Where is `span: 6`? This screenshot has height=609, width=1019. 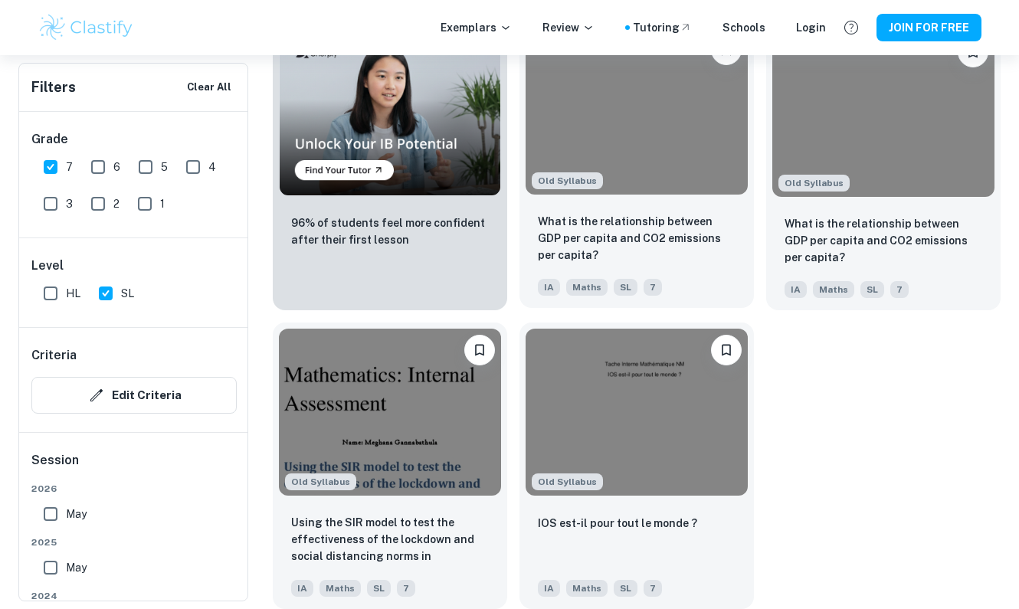 span: 6 is located at coordinates (116, 167).